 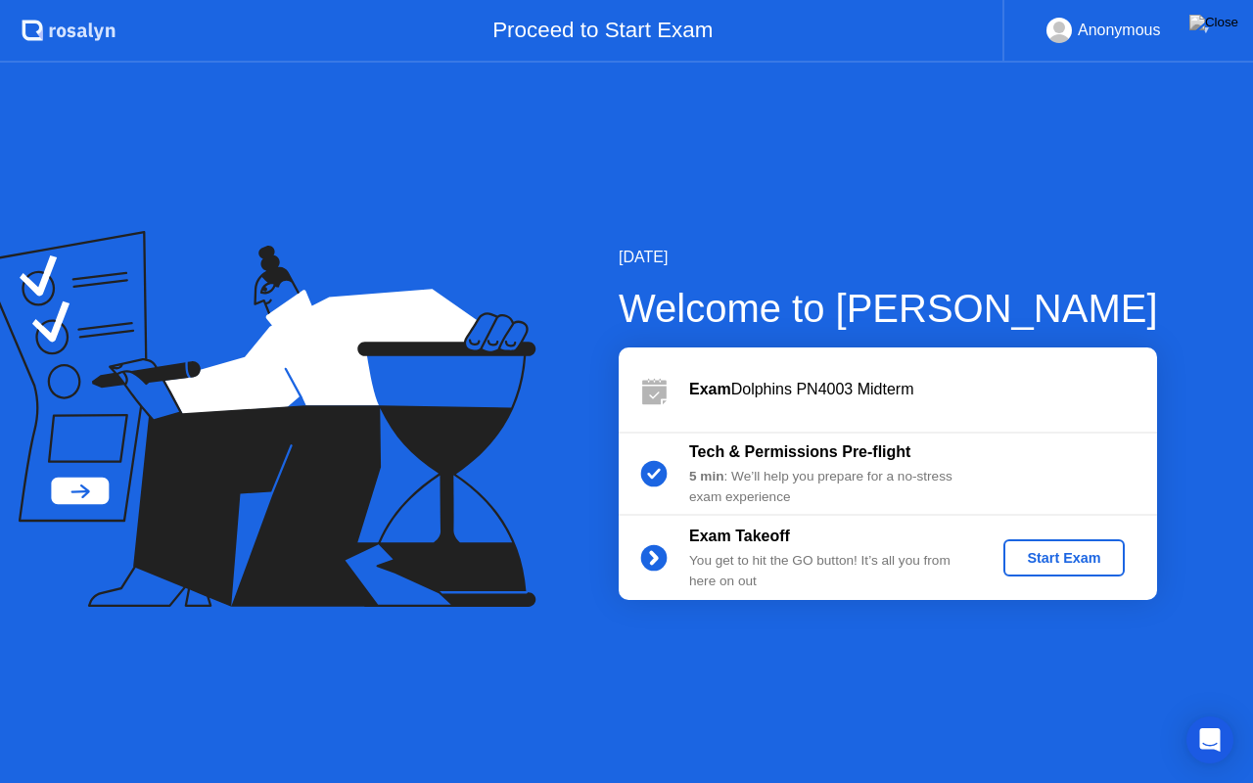 I want to click on img: Close, so click(x=1213, y=23).